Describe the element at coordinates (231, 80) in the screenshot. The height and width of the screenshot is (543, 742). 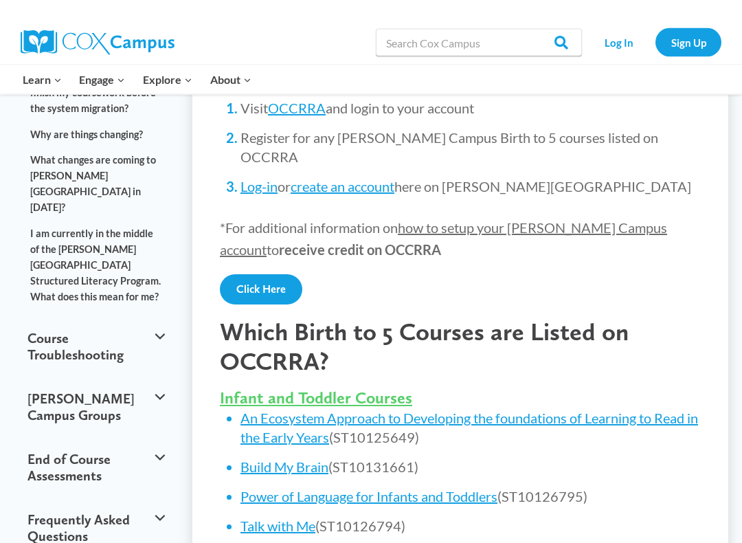
I see `button: Child menu of About` at that location.